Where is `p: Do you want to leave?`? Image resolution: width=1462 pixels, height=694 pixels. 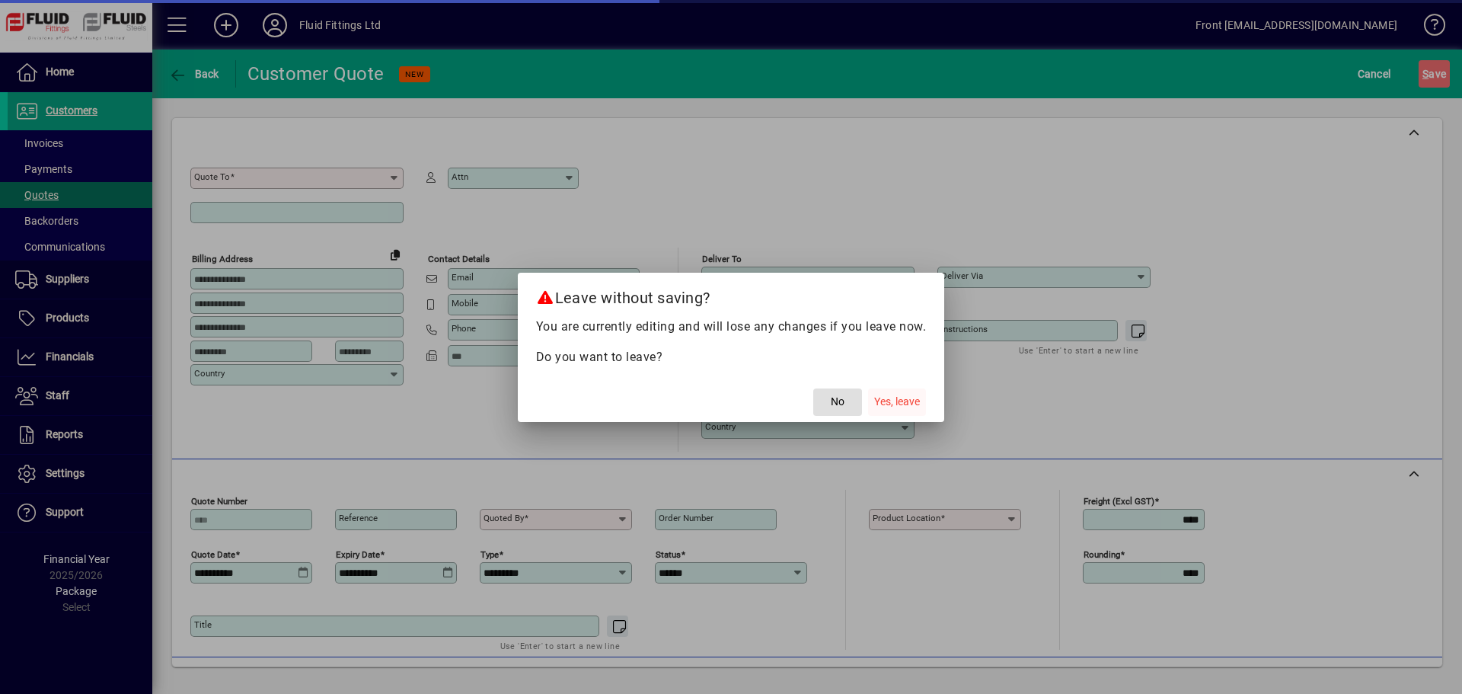 p: Do you want to leave? is located at coordinates (731, 357).